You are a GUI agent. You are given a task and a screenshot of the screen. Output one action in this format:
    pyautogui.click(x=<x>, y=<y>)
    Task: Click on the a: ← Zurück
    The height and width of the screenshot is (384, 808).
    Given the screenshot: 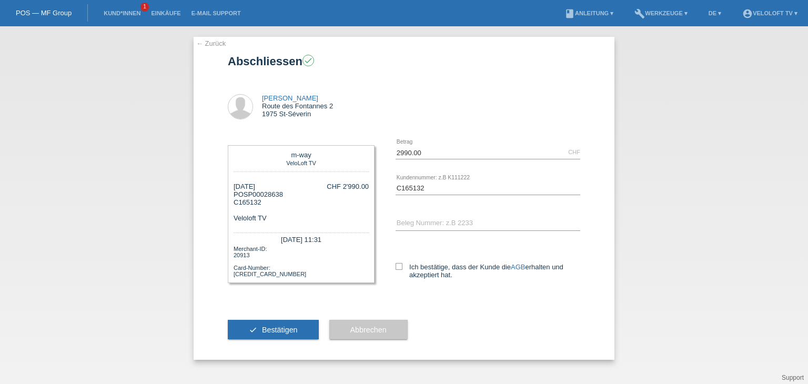 What is the action you would take?
    pyautogui.click(x=211, y=43)
    